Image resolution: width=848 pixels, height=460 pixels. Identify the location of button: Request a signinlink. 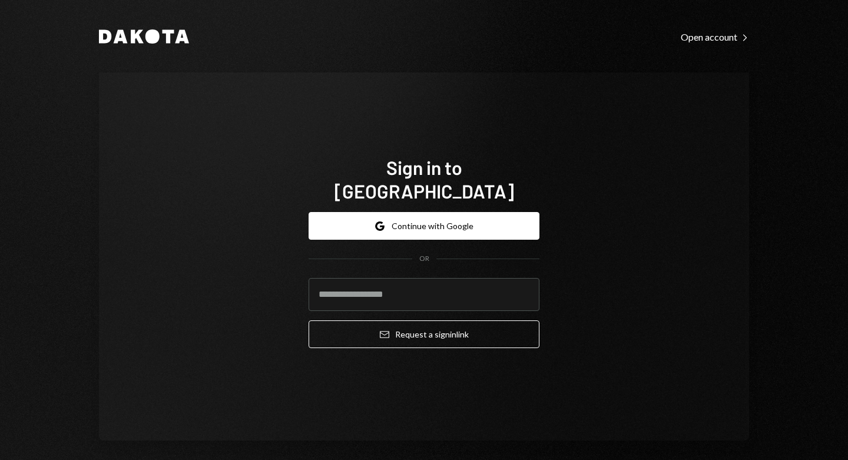
(424, 334).